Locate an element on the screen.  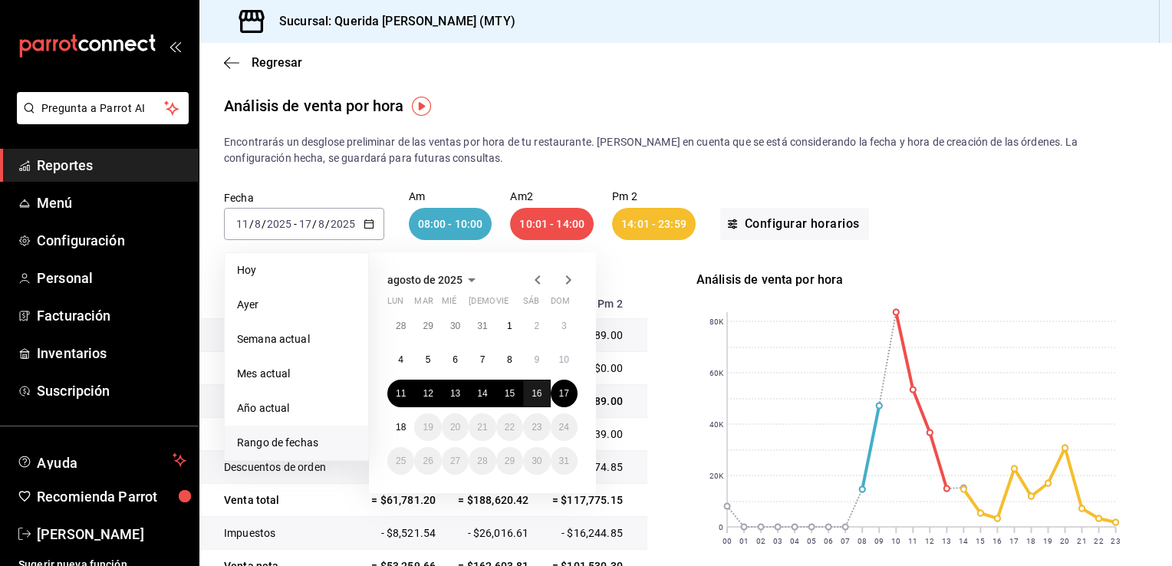
abbr: 3 de agosto de 2025 is located at coordinates (564, 326).